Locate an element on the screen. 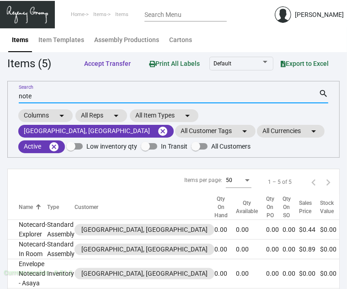  mat-icon: search is located at coordinates (323, 94).